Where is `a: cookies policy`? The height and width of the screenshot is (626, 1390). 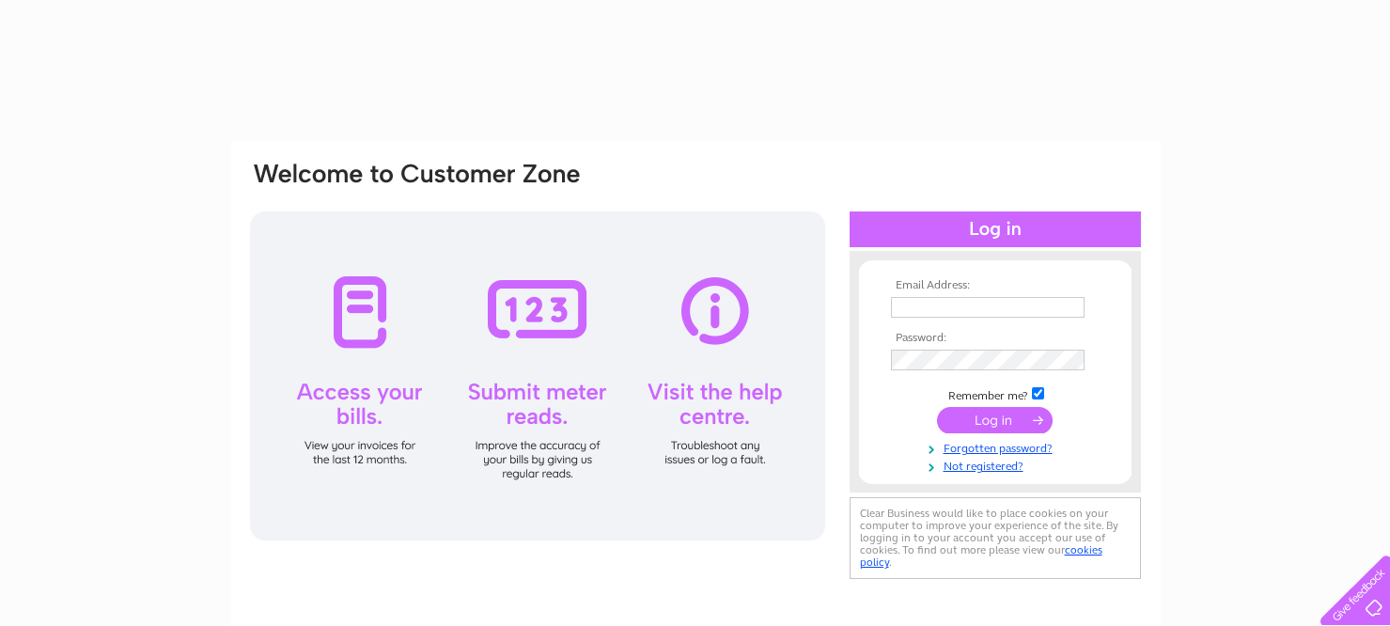 a: cookies policy is located at coordinates (981, 555).